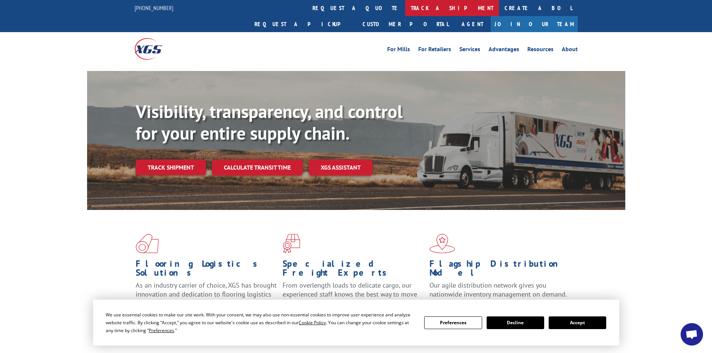  Describe the element at coordinates (291, 244) in the screenshot. I see `img: xgs-icon-focused-on-flooring-red` at that location.